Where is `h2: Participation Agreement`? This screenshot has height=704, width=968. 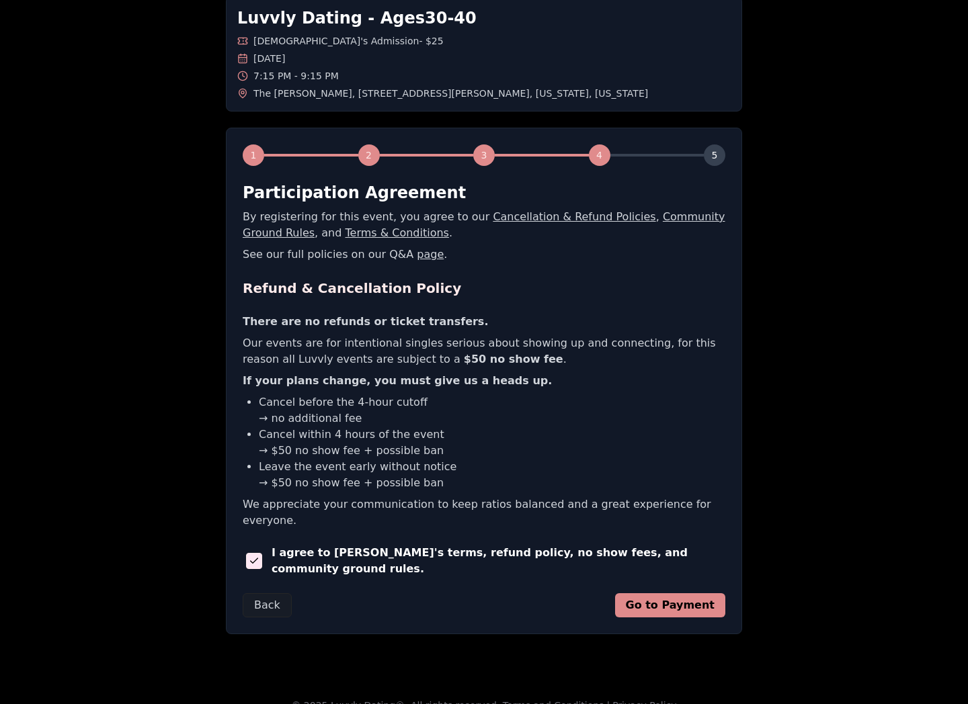 h2: Participation Agreement is located at coordinates (484, 193).